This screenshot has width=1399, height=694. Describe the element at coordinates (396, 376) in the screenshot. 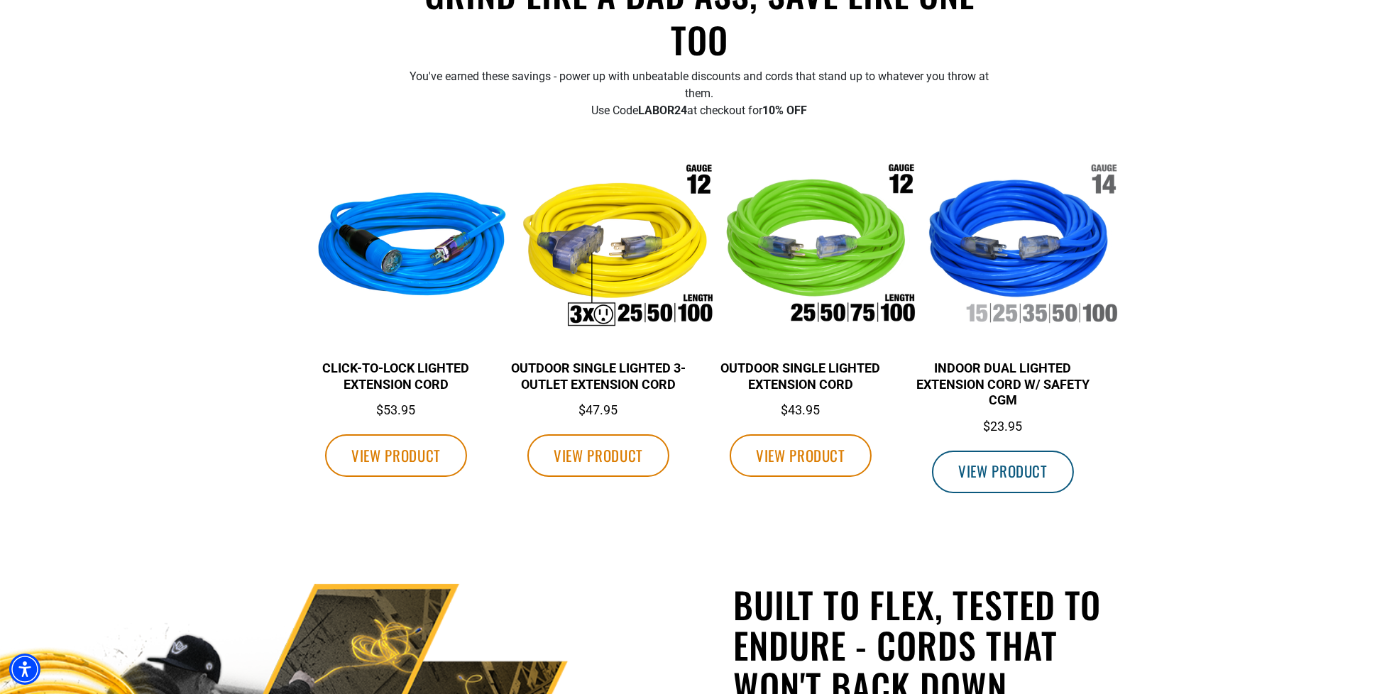

I see `h3: Click-to-Lock Lighted Extension Cord` at that location.